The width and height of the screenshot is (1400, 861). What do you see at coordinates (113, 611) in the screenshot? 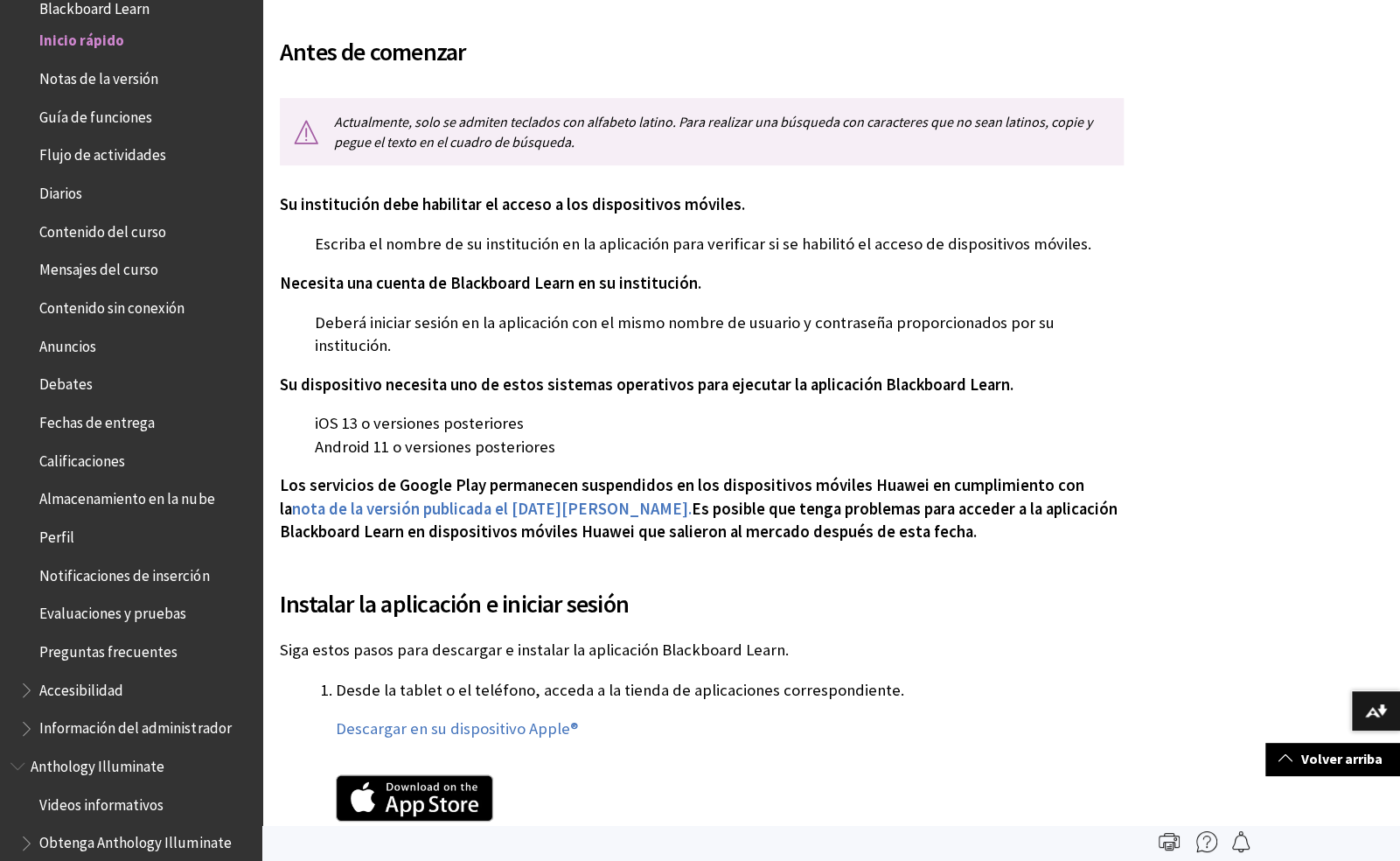
I see `span: Evaluaciones y pruebas` at bounding box center [113, 611].